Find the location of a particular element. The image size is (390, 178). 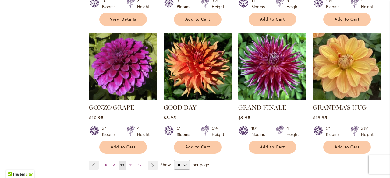

a: 12 is located at coordinates (140, 165).